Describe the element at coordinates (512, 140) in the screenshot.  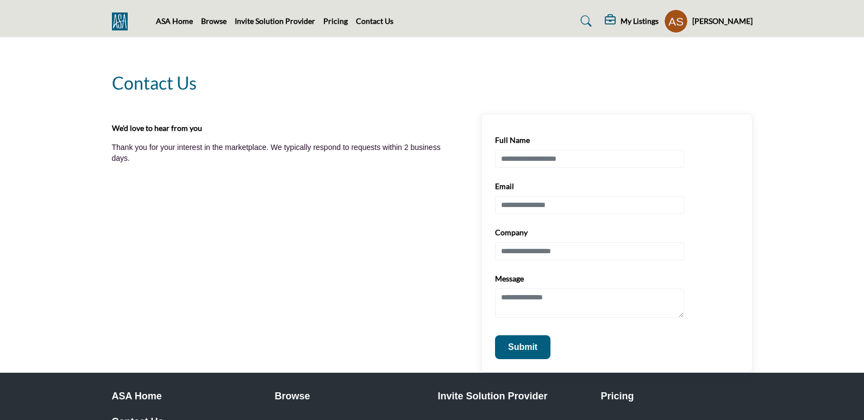
I see `label: Full Name` at that location.